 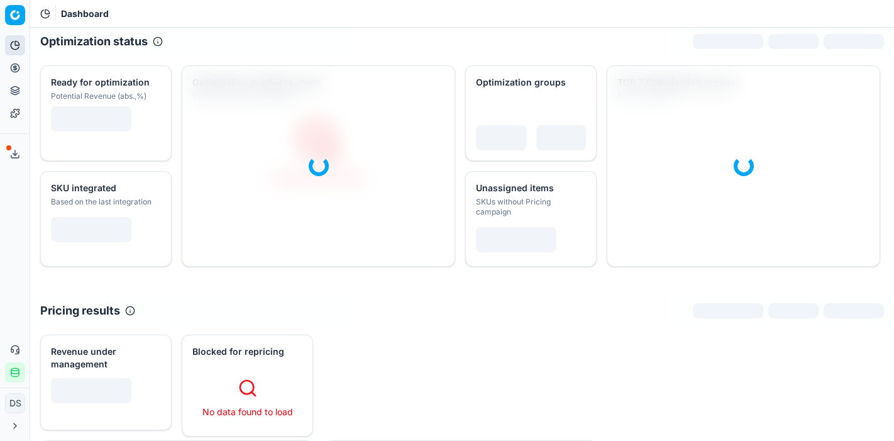 What do you see at coordinates (85, 14) in the screenshot?
I see `nav: breadcrumb` at bounding box center [85, 14].